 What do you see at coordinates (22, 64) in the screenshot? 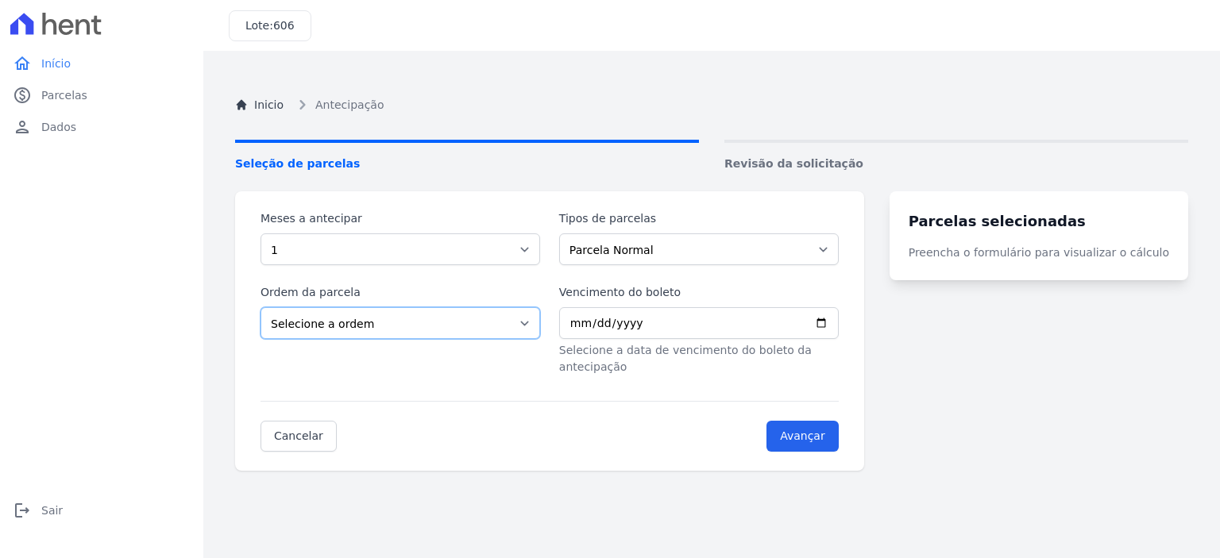
I see `i: home` at bounding box center [22, 64].